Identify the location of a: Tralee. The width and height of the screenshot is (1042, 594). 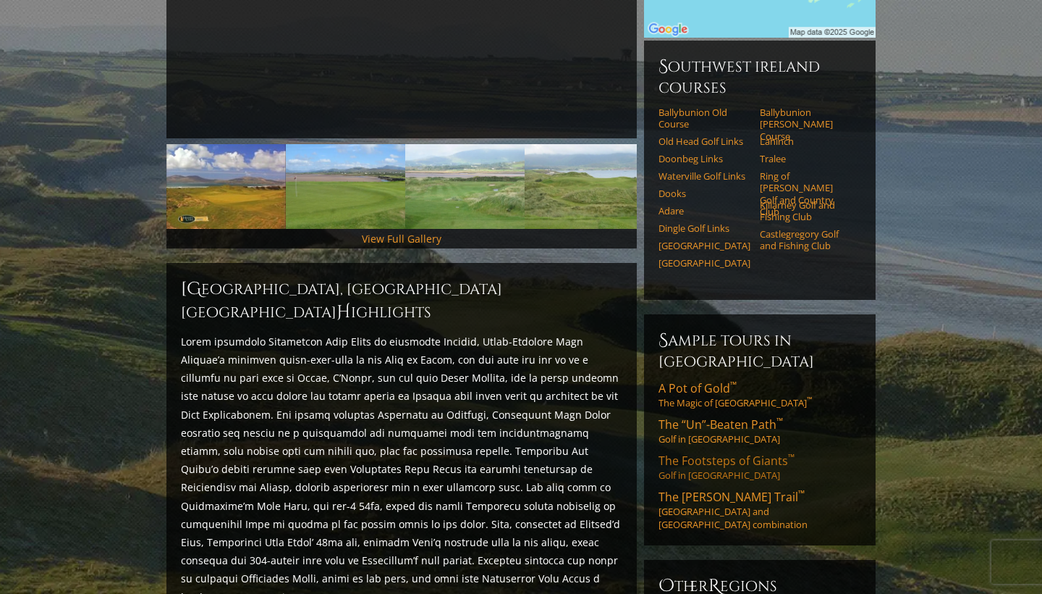
(806, 159).